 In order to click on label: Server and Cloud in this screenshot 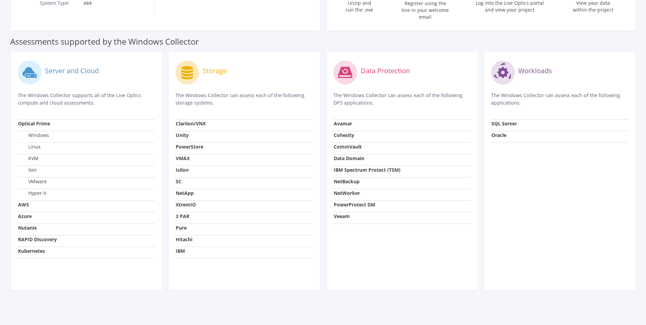, I will do `click(72, 71)`.